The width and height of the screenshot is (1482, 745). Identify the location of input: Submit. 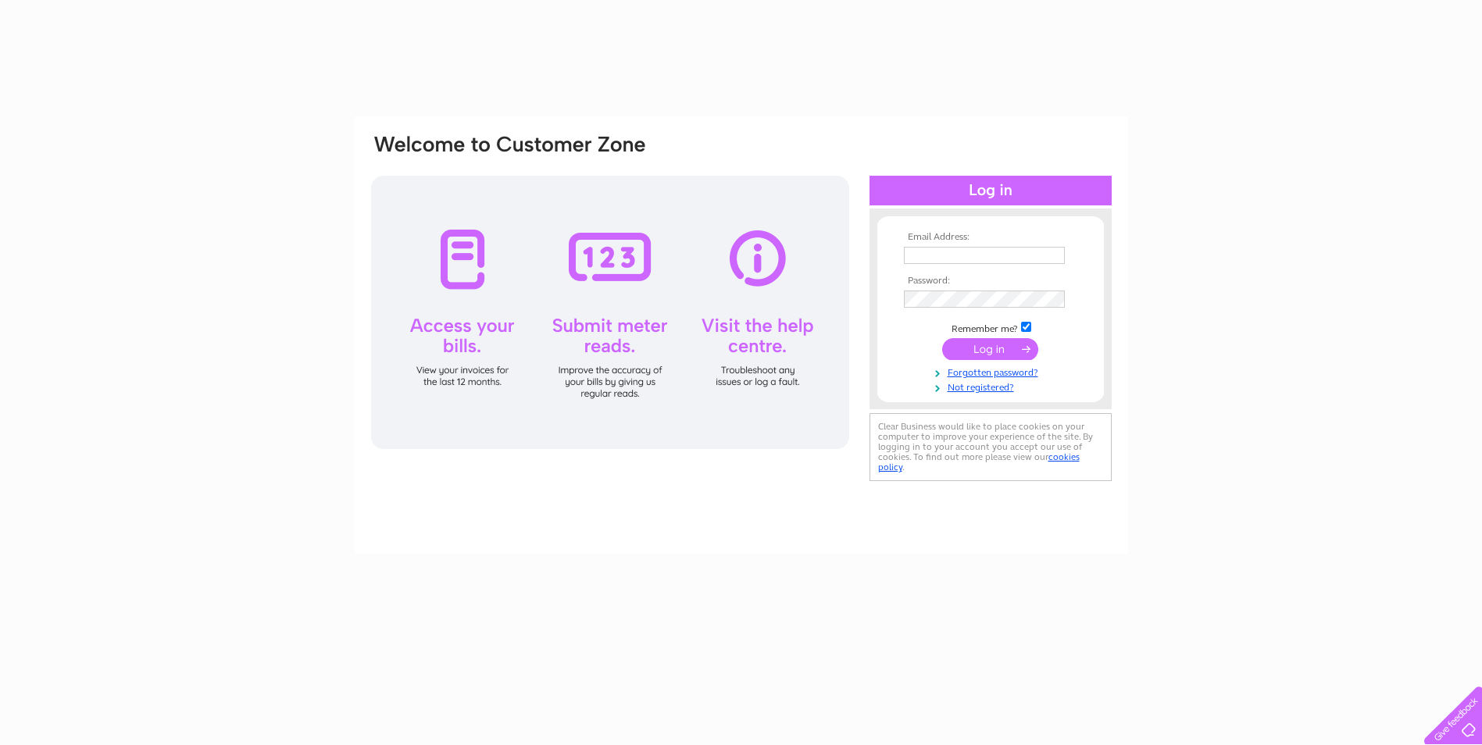
(990, 349).